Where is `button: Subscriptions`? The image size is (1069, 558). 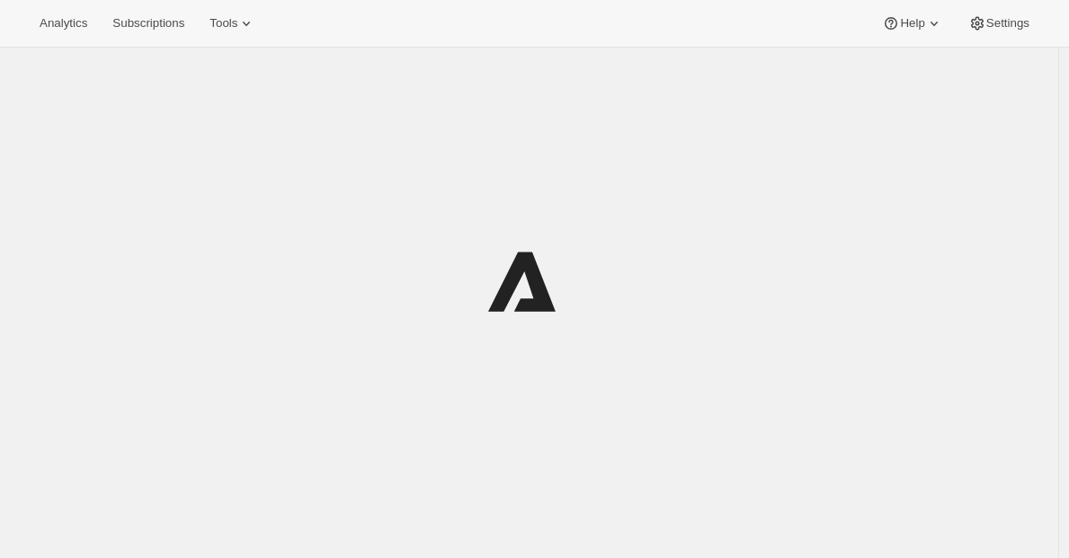 button: Subscriptions is located at coordinates (148, 23).